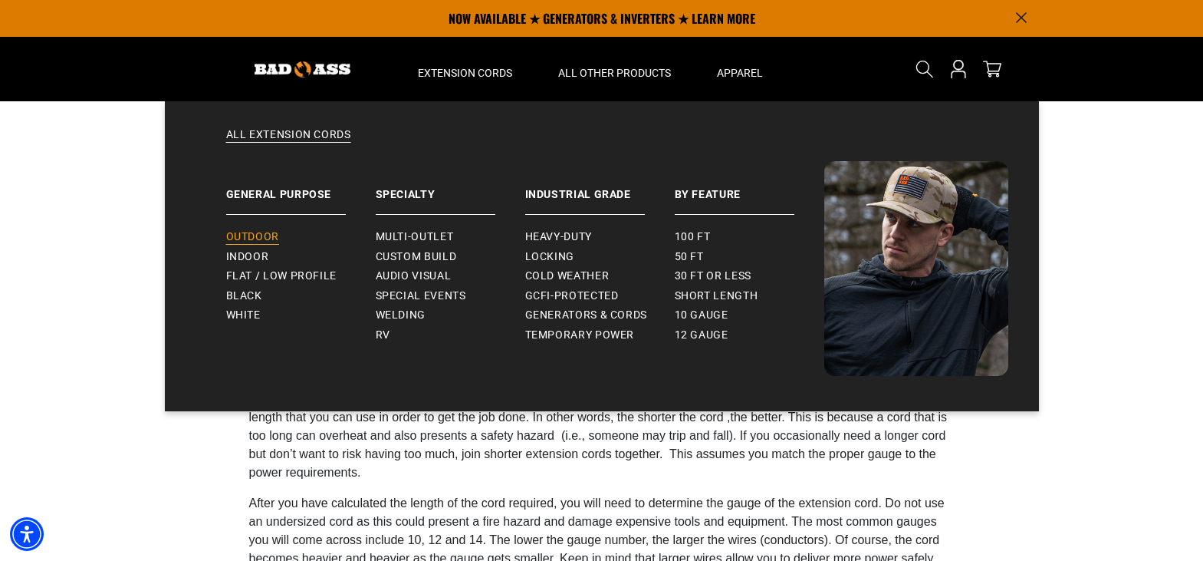  I want to click on a: Temporary Power, so click(600, 335).